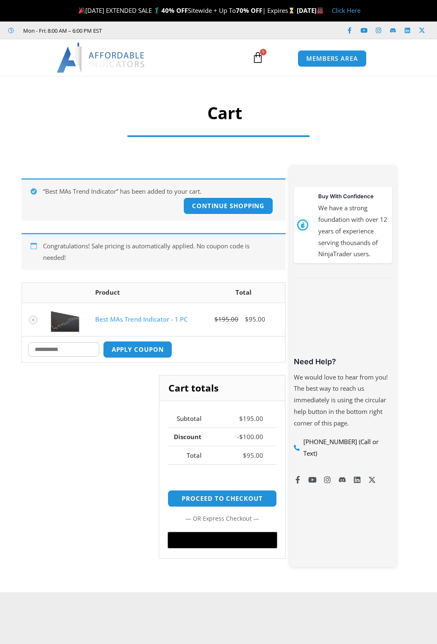 This screenshot has width=437, height=644. I want to click on a: Continue shopping, so click(228, 206).